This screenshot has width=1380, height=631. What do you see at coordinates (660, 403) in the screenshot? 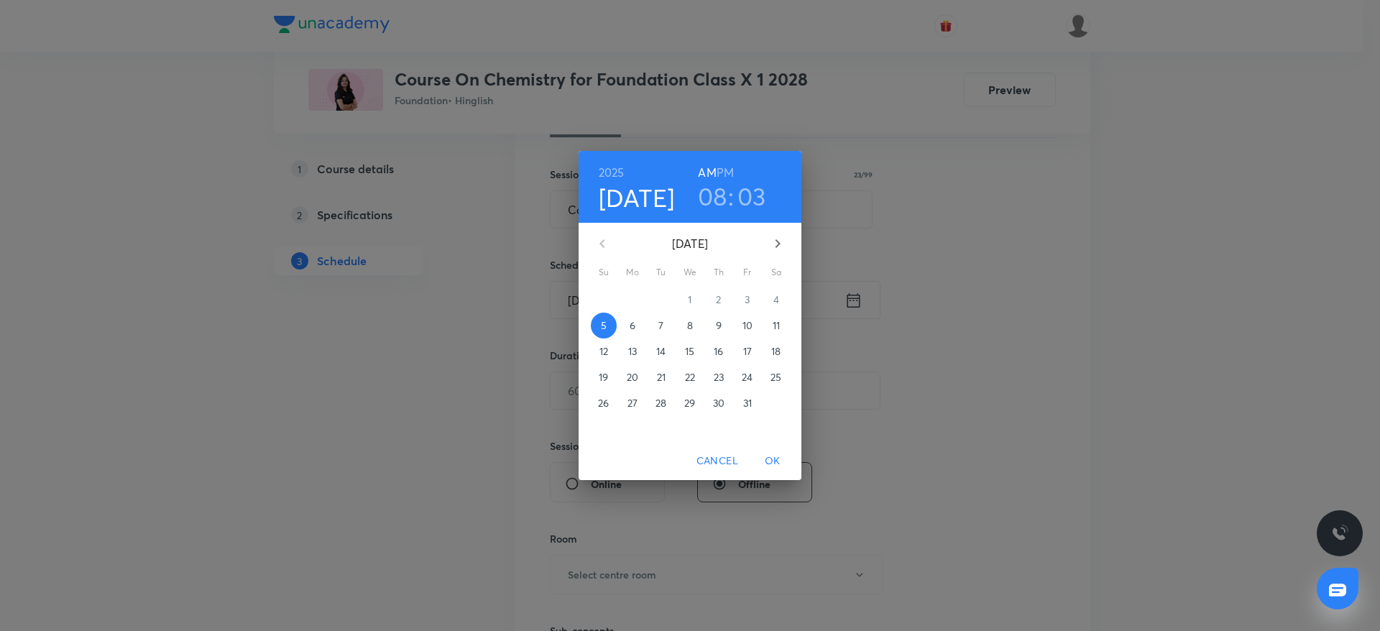
I see `p: 28` at bounding box center [660, 403].